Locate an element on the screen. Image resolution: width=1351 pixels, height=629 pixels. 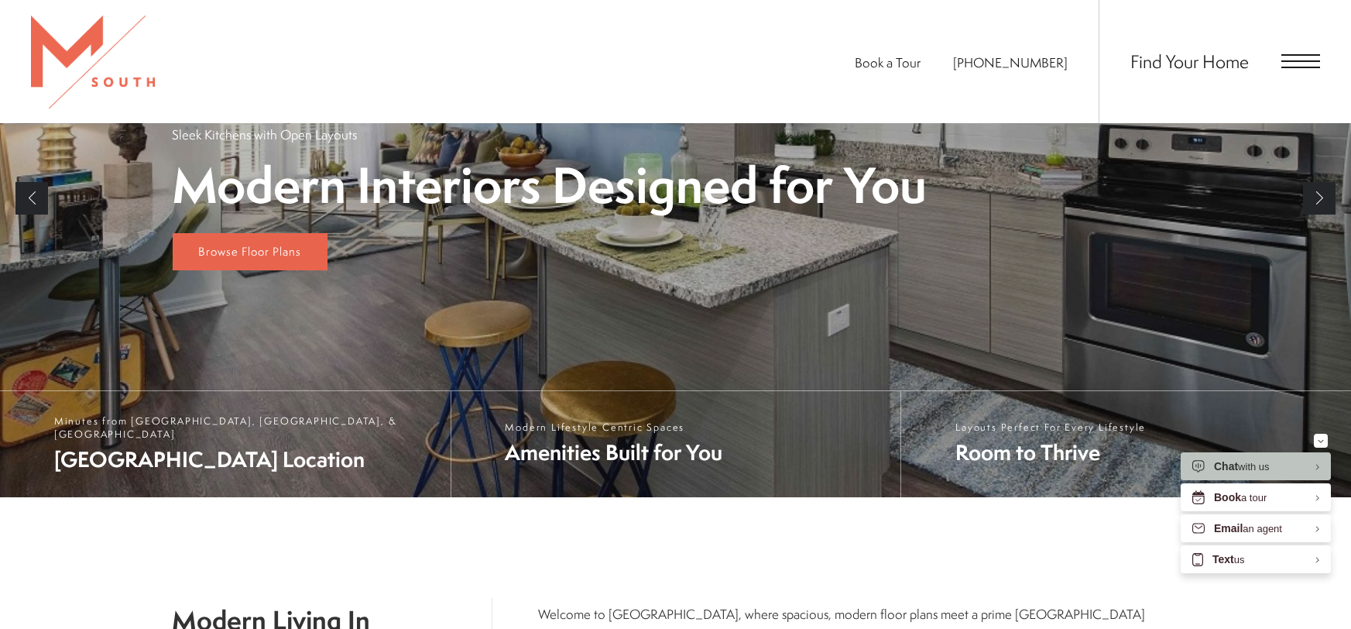
a: Modern Lifestyle Centric Spaces is located at coordinates (676, 444).